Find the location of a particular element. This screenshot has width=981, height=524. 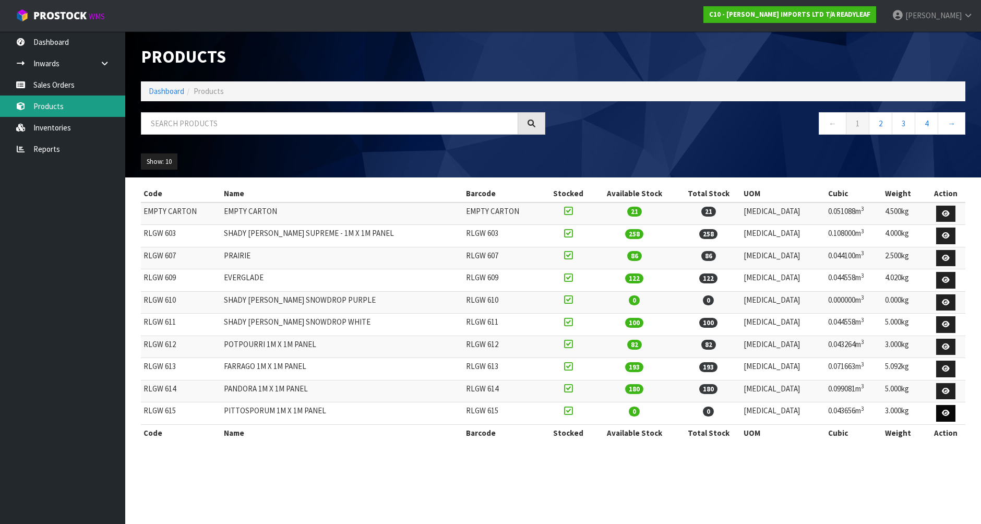

input: Search products is located at coordinates (329, 123).